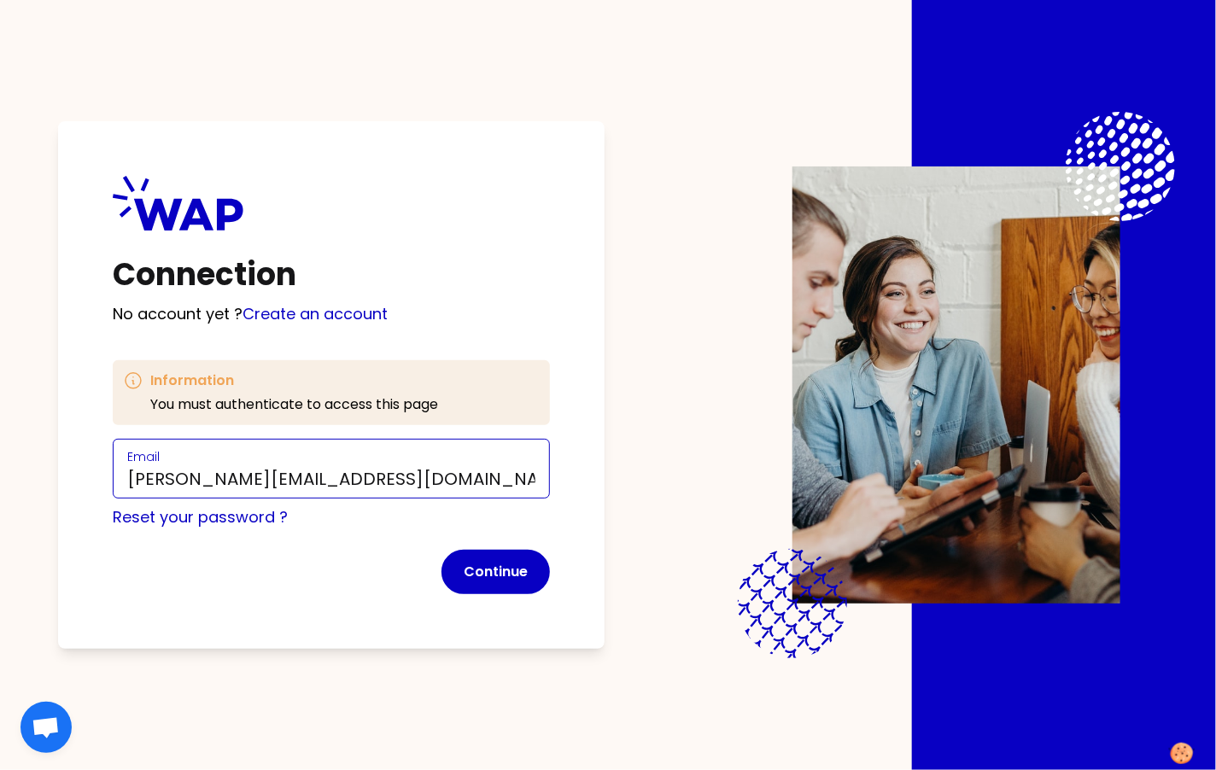 The height and width of the screenshot is (770, 1216). Describe the element at coordinates (495, 572) in the screenshot. I see `button: Continue` at that location.